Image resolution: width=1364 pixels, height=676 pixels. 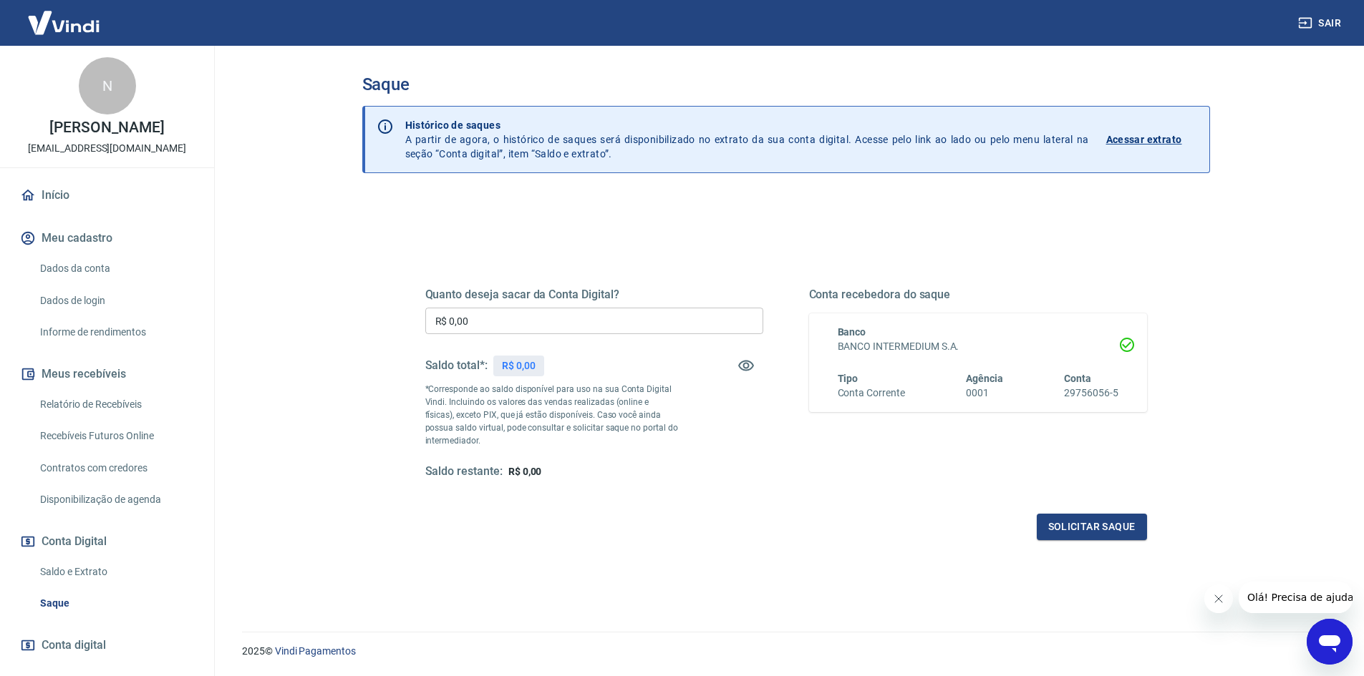 I want to click on p: Histórico de saques, so click(x=747, y=125).